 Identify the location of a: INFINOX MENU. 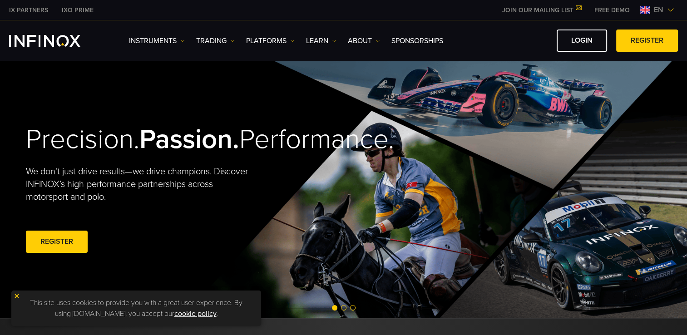
(612, 10).